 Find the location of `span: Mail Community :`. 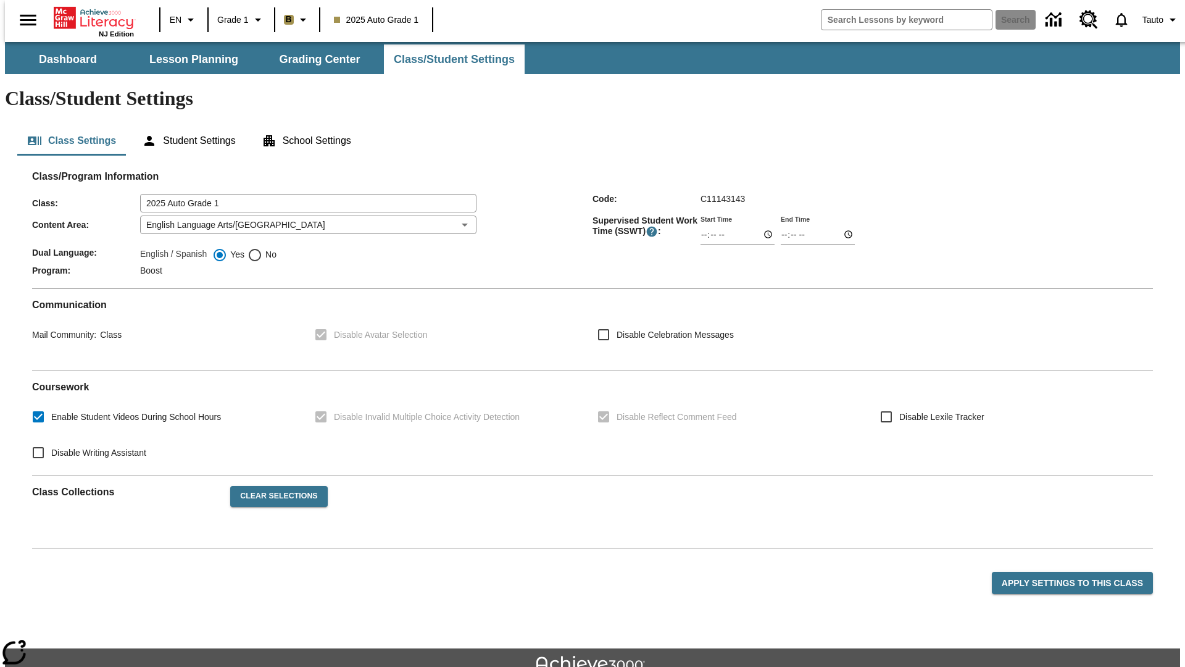

span: Mail Community : is located at coordinates (64, 335).